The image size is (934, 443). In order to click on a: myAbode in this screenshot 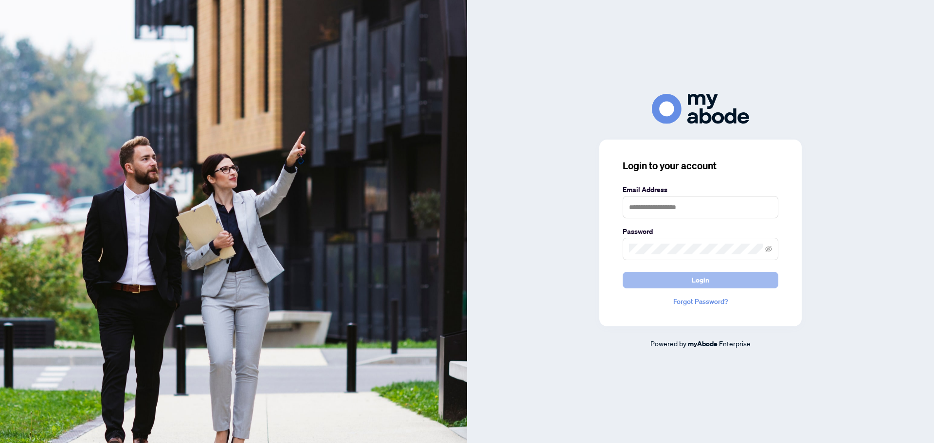, I will do `click(703, 344)`.